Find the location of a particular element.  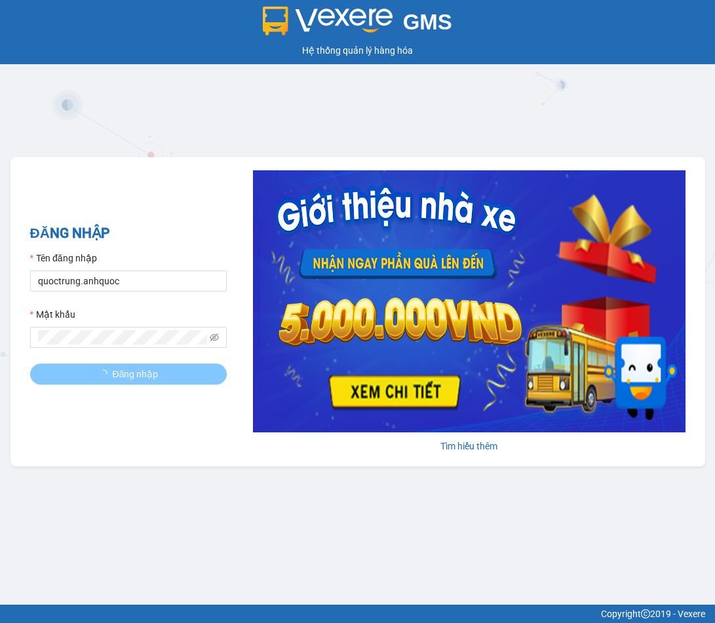

div: Tìm hiểu thêm is located at coordinates (469, 446).